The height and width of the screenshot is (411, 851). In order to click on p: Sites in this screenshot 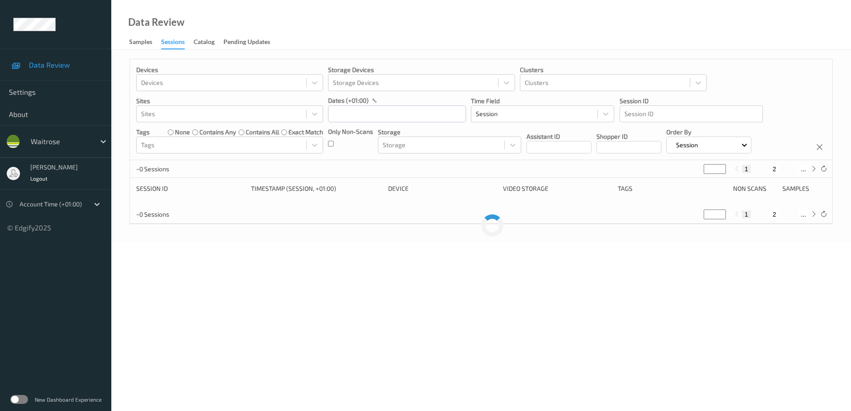, I will do `click(230, 101)`.